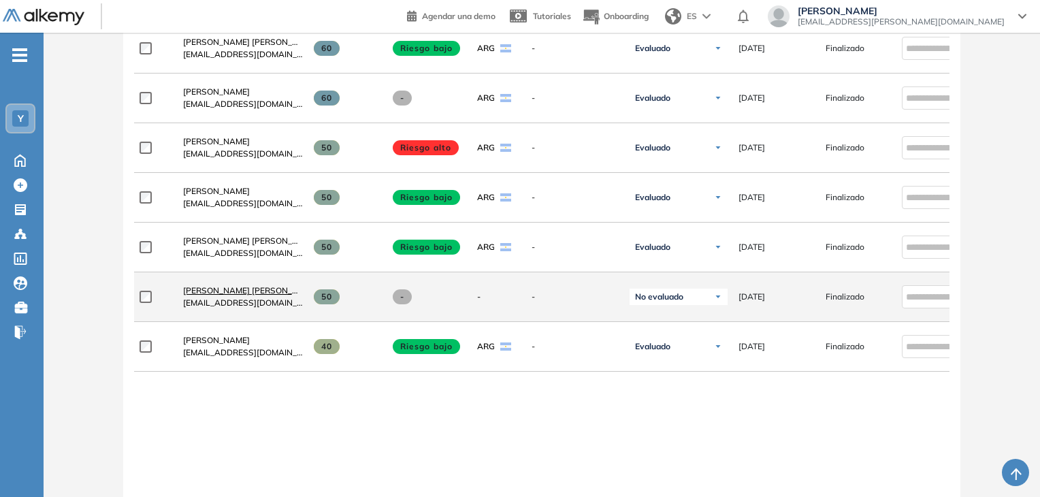 The width and height of the screenshot is (1040, 497). Describe the element at coordinates (459, 16) in the screenshot. I see `span: Agendar una demo` at that location.